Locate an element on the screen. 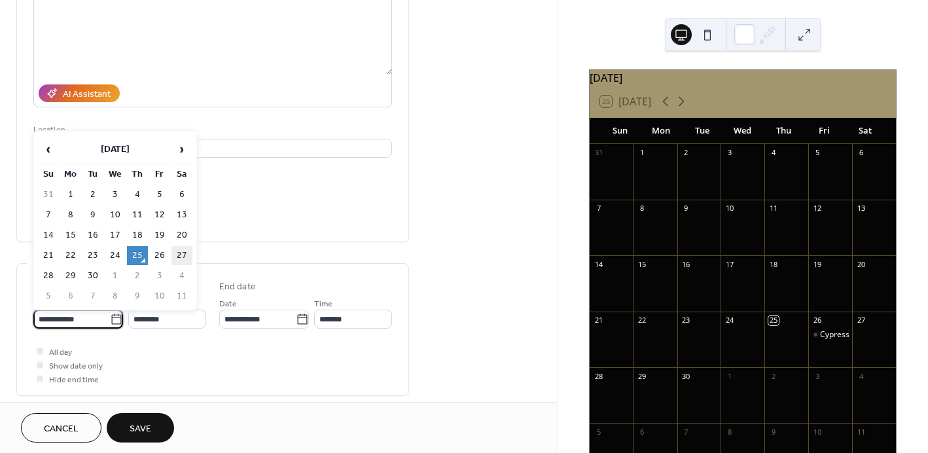 This screenshot has height=453, width=928. span: Save is located at coordinates (140, 429).